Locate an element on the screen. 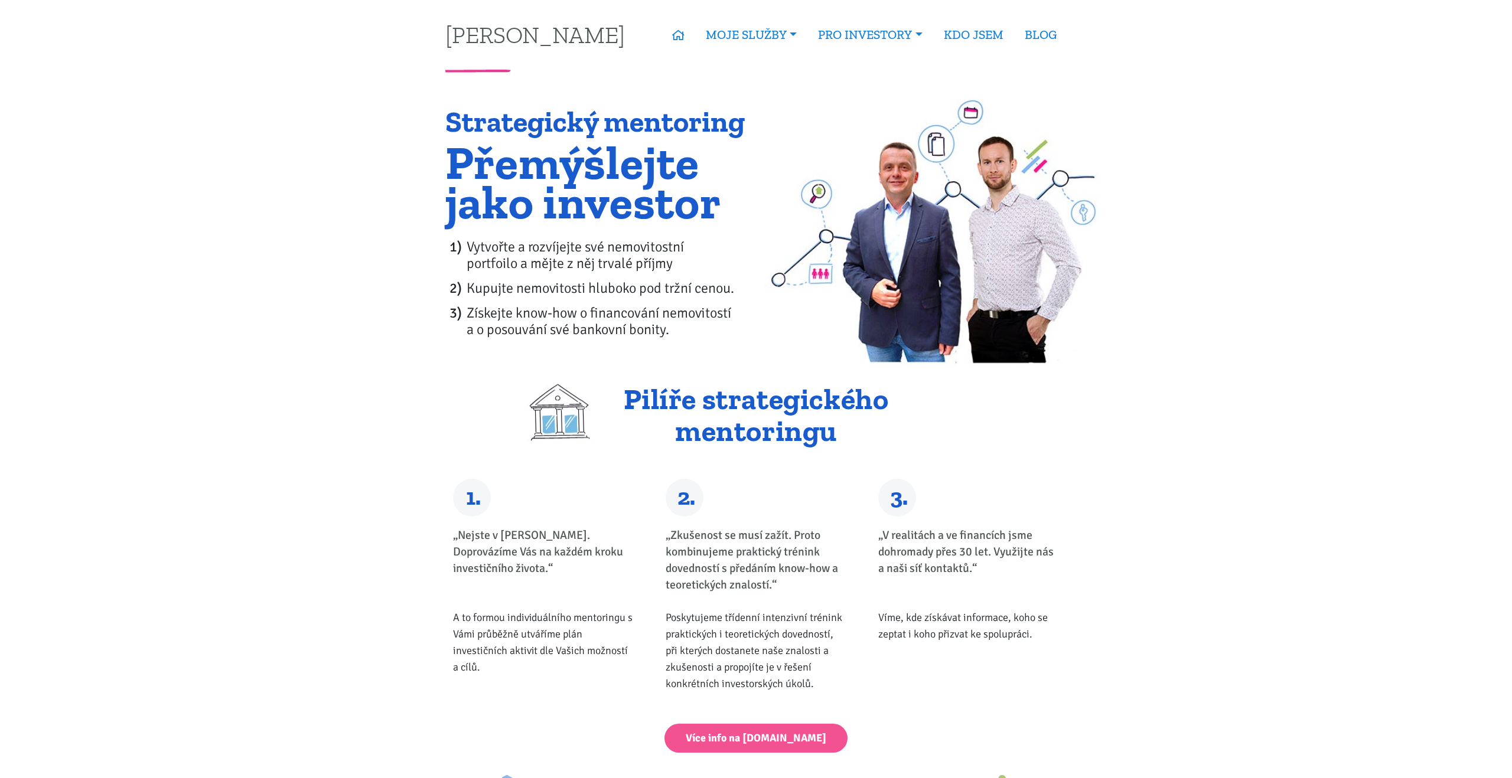 This screenshot has height=778, width=1512. div: 3. is located at coordinates (897, 498).